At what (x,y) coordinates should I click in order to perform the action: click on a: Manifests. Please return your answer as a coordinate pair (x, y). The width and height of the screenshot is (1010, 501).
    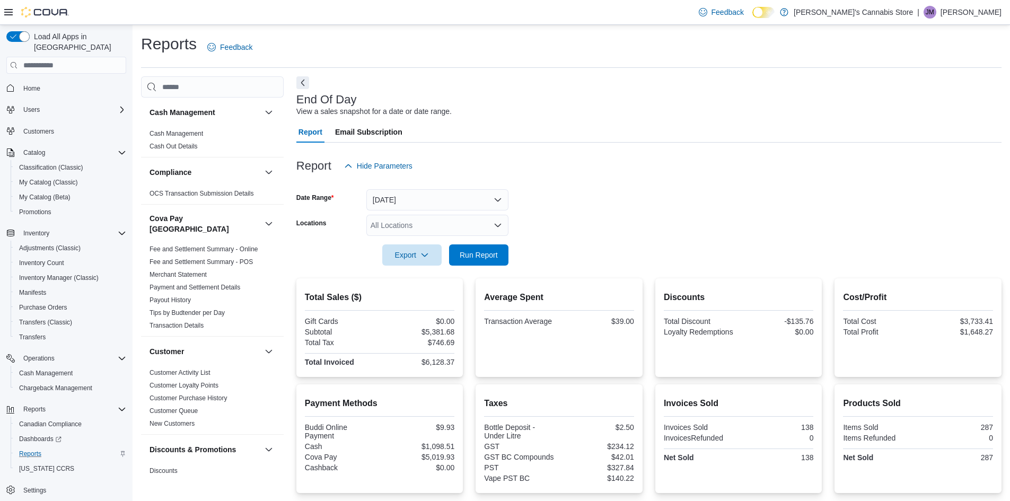
    Looking at the image, I should click on (32, 293).